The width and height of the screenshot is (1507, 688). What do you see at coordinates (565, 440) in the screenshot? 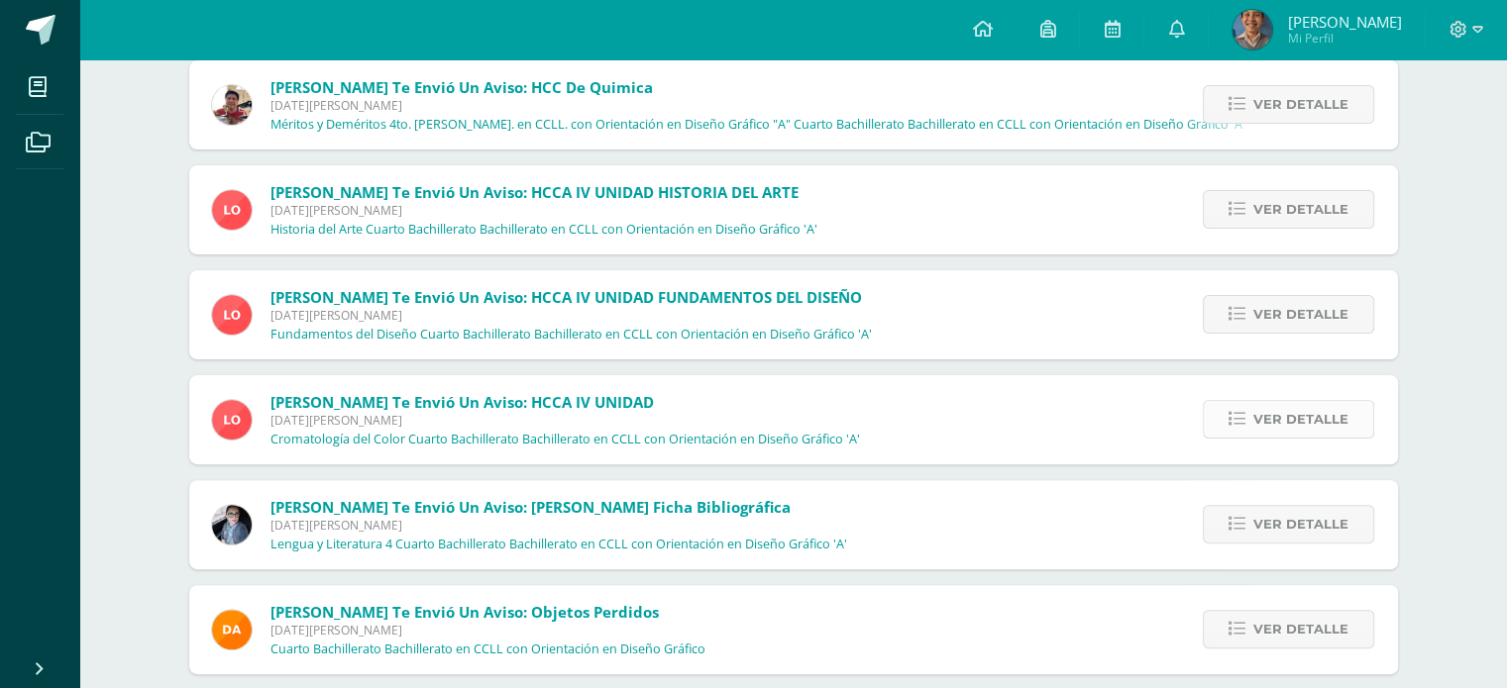
I see `p: Cromatología del Color Cuarto Bachillerato Bachillerato en CCLL con Orientación en Diseño Gráfico...` at bounding box center [565, 440].